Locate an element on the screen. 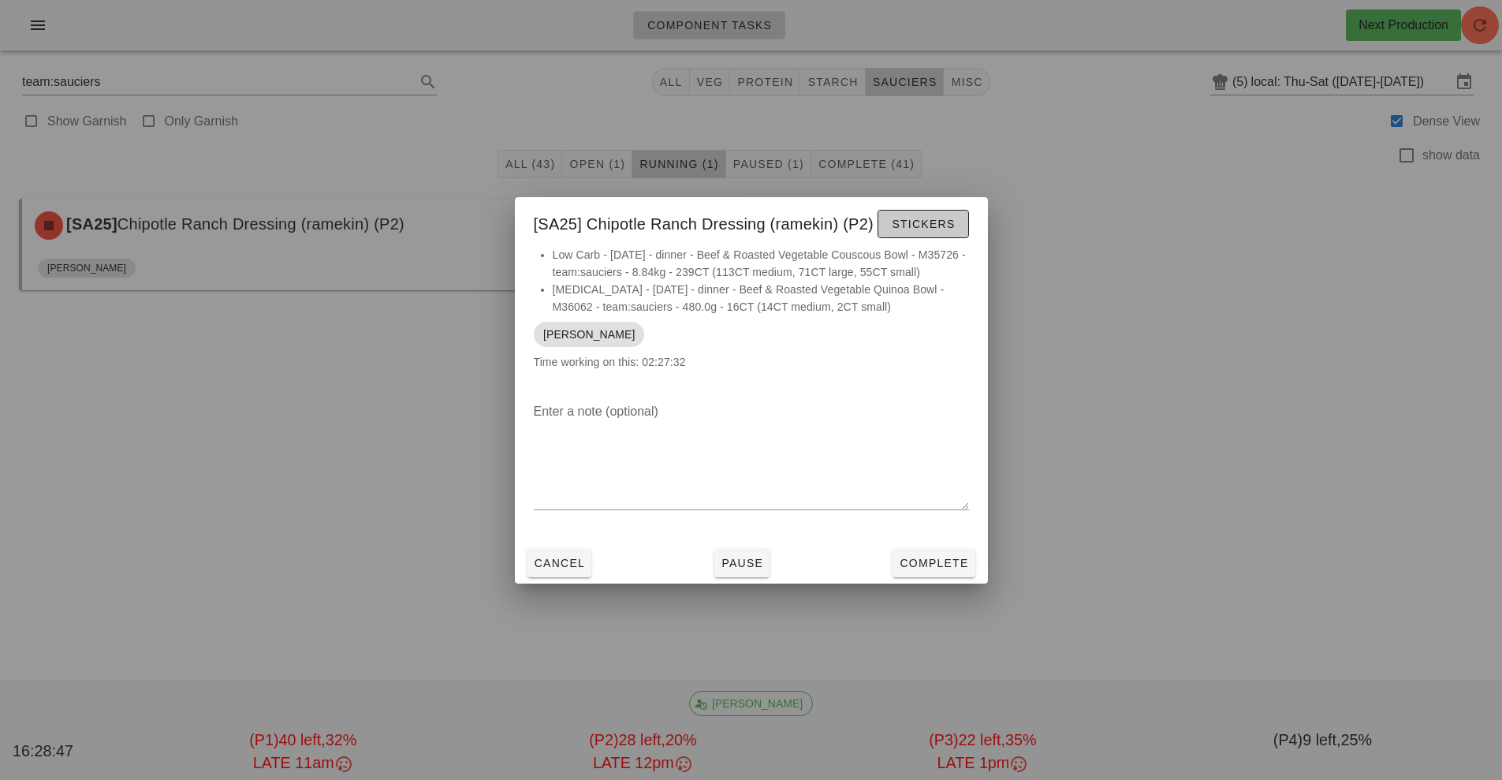 The height and width of the screenshot is (780, 1502). button: Complete is located at coordinates (933, 563).